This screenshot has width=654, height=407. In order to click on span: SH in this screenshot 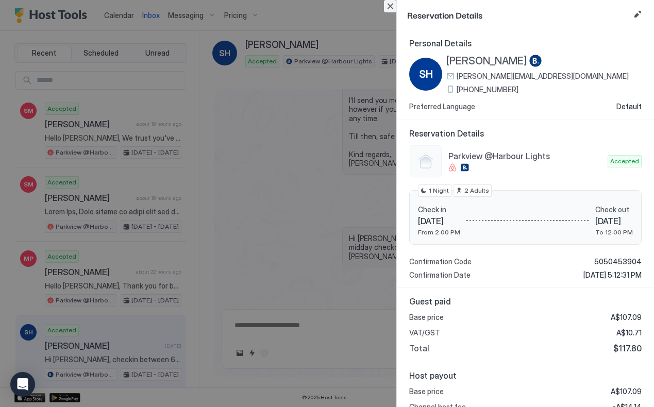, I will do `click(425, 74)`.